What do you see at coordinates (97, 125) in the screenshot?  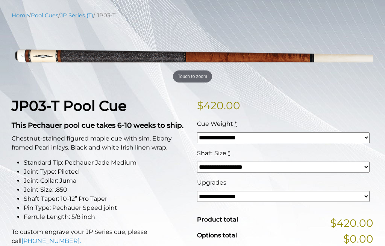 I see `strong: This Pechauer pool cue takes 6-10 weeks to ship.` at bounding box center [97, 125].